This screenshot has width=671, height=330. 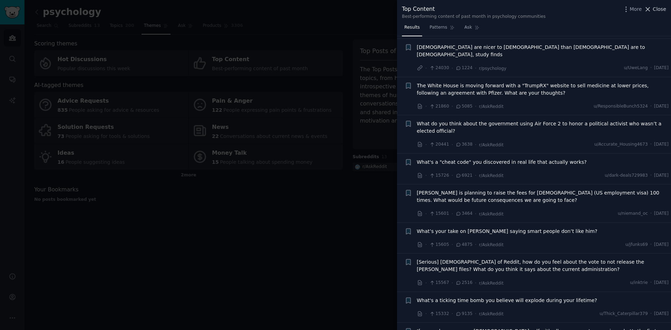 I want to click on span: u/niemand_oc, so click(x=633, y=214).